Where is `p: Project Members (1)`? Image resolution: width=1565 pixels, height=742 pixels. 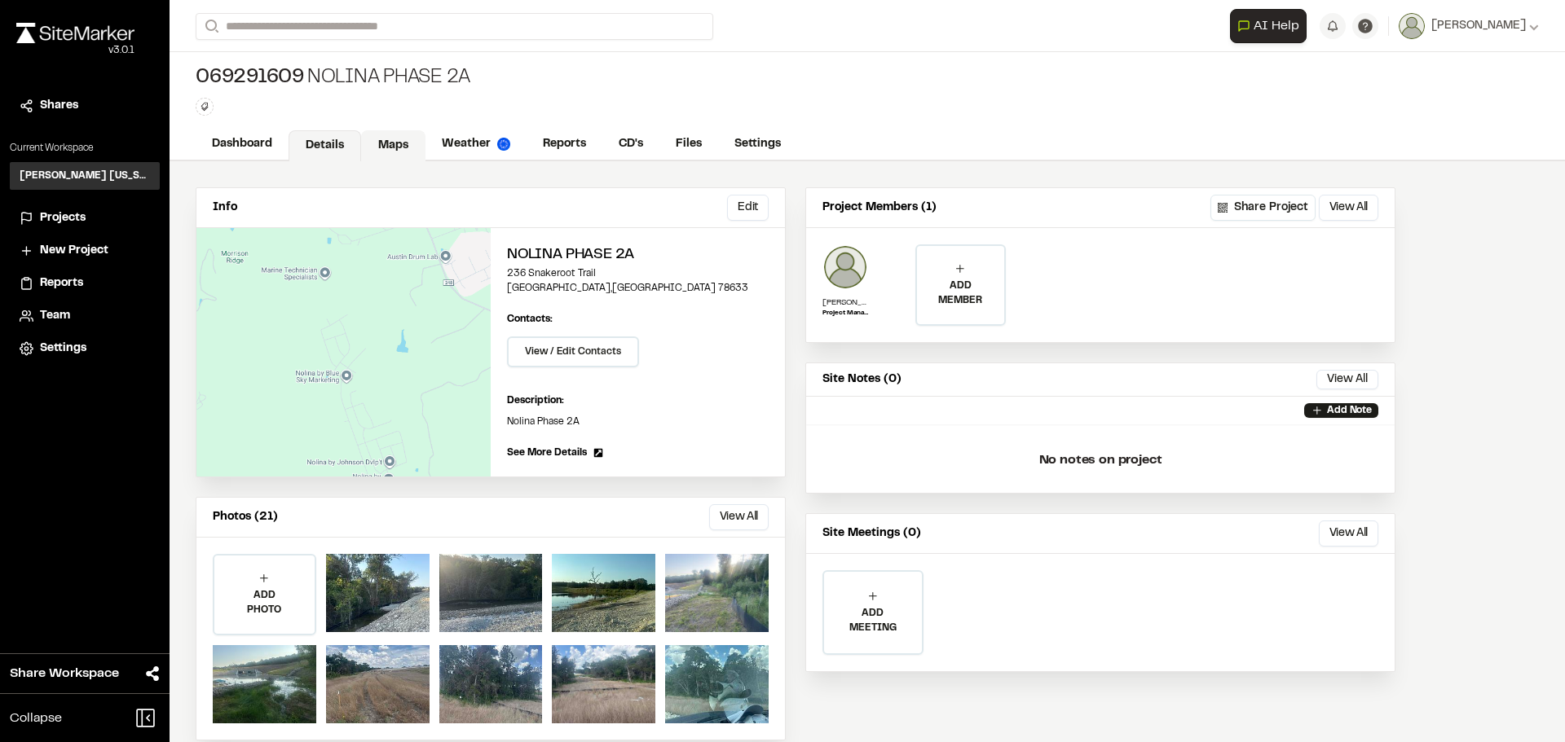
p: Project Members (1) is located at coordinates (879, 208).